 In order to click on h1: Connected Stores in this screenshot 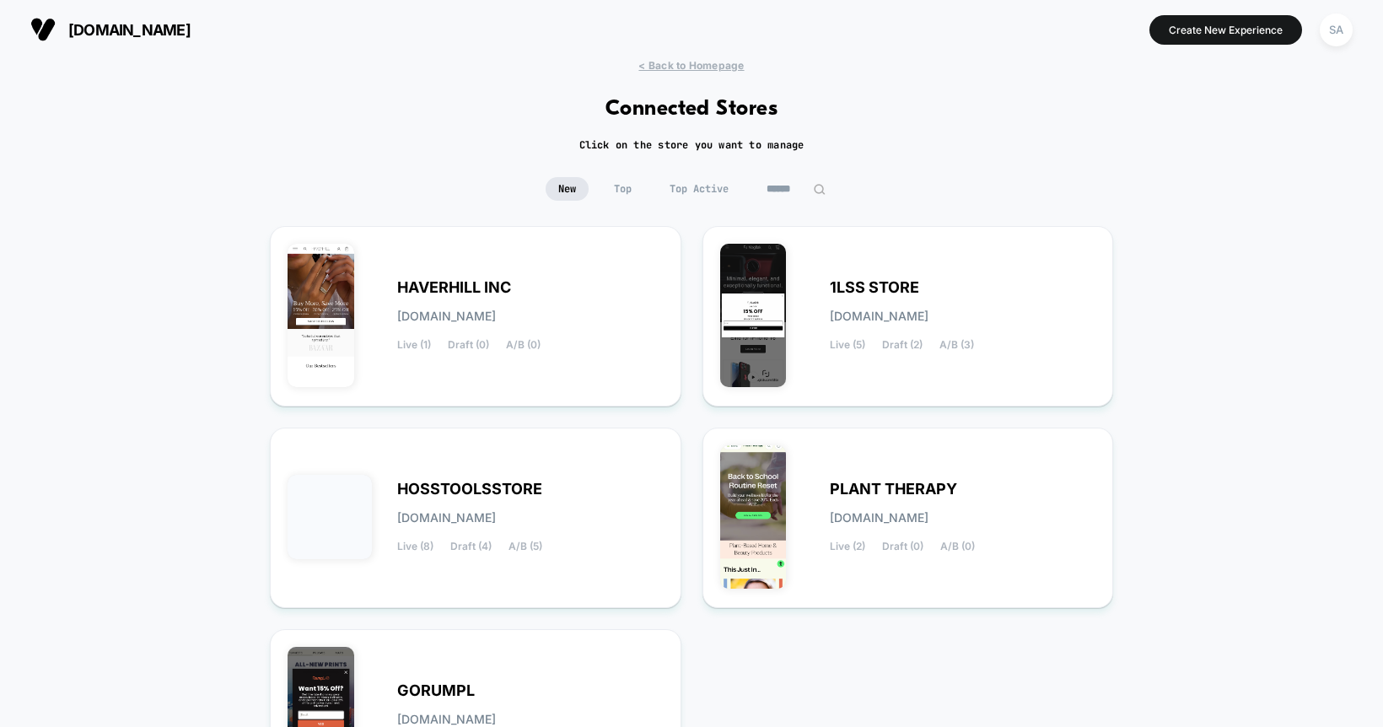, I will do `click(692, 109)`.